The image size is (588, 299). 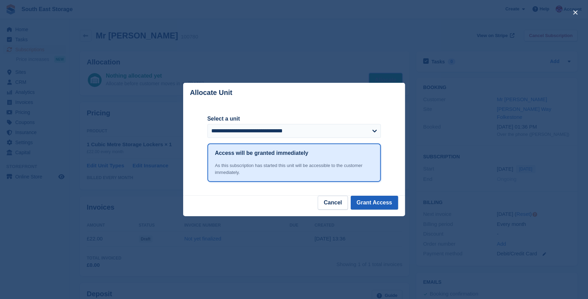 What do you see at coordinates (294, 119) in the screenshot?
I see `label: Select a unit` at bounding box center [294, 119].